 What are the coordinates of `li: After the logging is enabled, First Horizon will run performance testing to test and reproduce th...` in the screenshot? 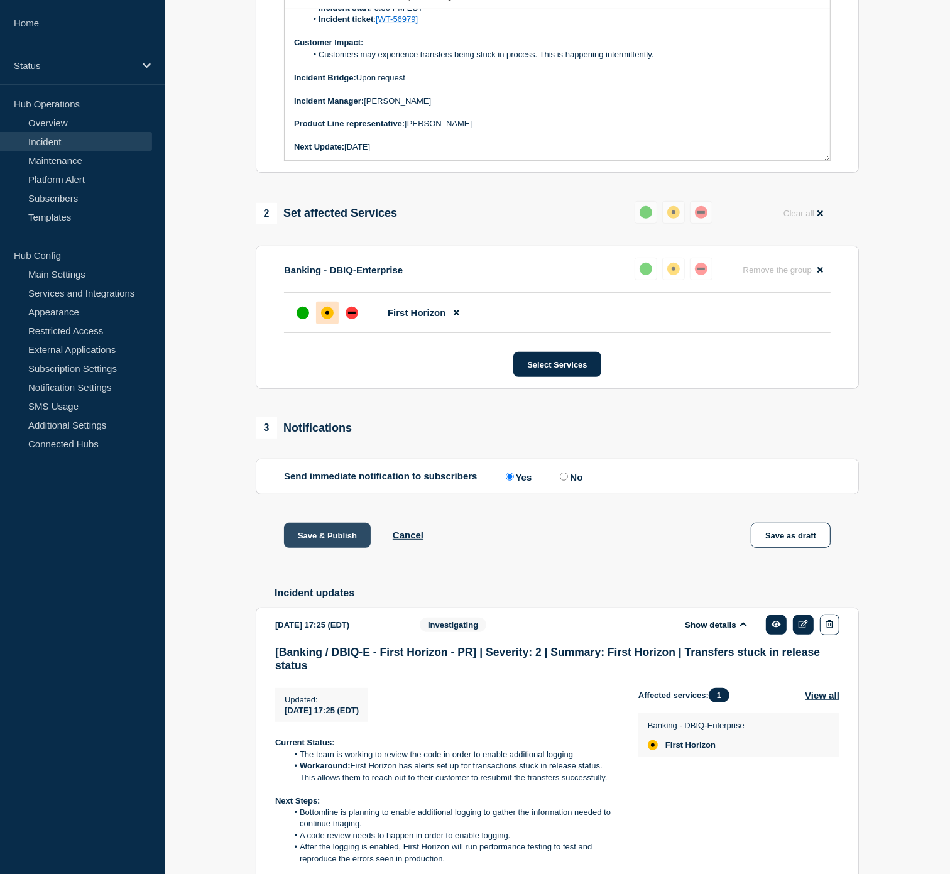 It's located at (453, 853).